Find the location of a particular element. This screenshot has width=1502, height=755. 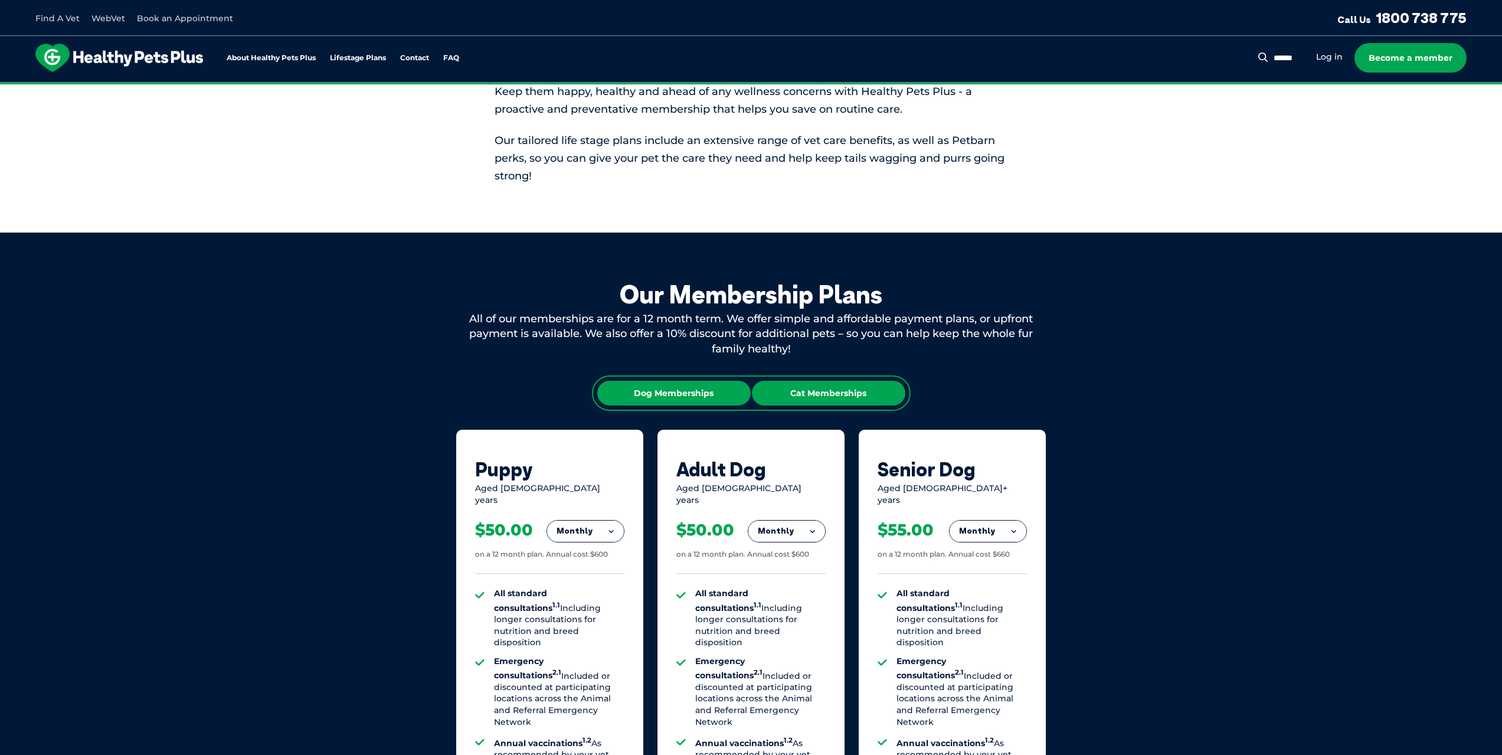

div: All of our memberships are for a 12 month term. We offer simple and affordable payment plans, or ... is located at coordinates (751, 334).